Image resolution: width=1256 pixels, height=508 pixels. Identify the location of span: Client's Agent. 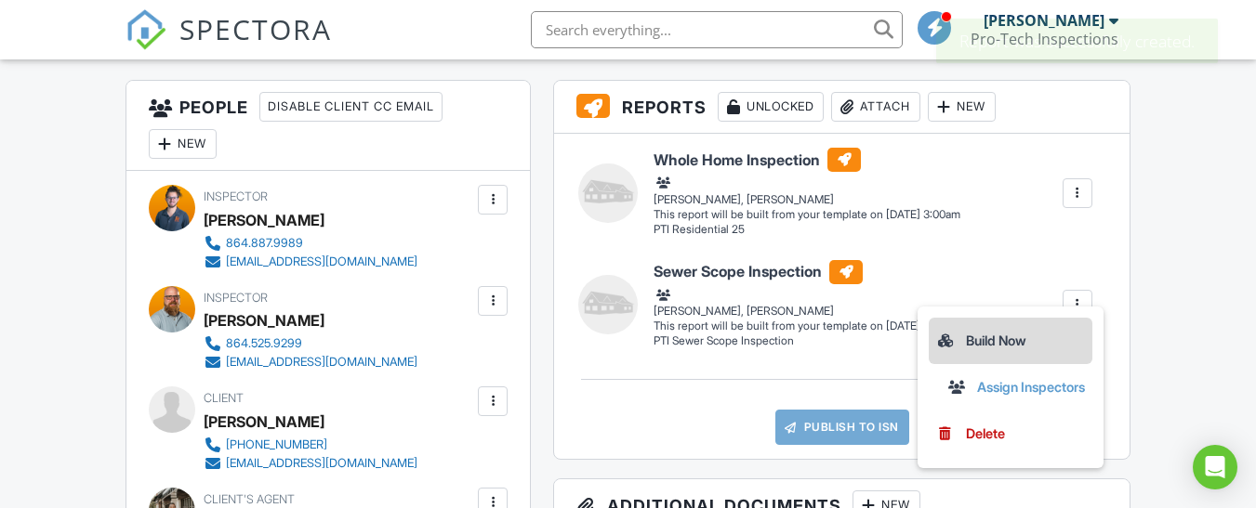
(249, 499).